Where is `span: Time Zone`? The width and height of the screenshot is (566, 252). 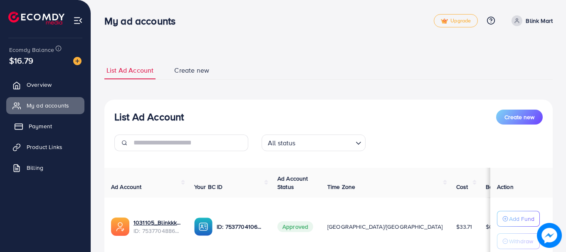 span: Time Zone is located at coordinates (341, 187).